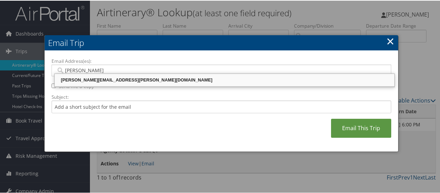 The height and width of the screenshot is (193, 440). What do you see at coordinates (221, 42) in the screenshot?
I see `h2: Email Trip` at bounding box center [221, 42].